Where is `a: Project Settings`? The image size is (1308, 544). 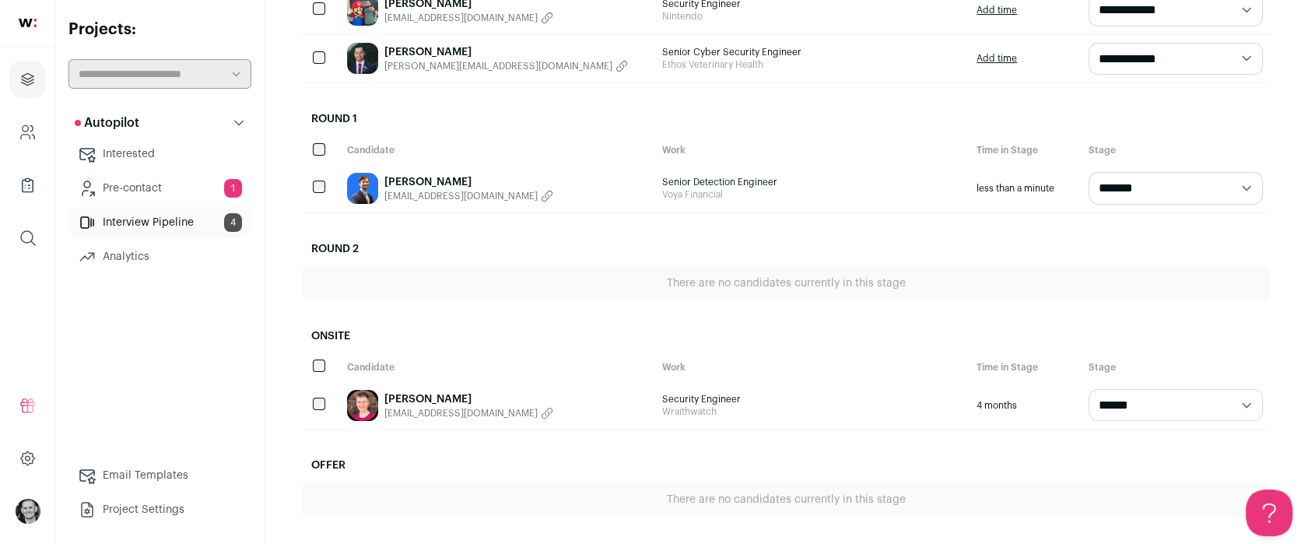
a: Project Settings is located at coordinates (160, 510).